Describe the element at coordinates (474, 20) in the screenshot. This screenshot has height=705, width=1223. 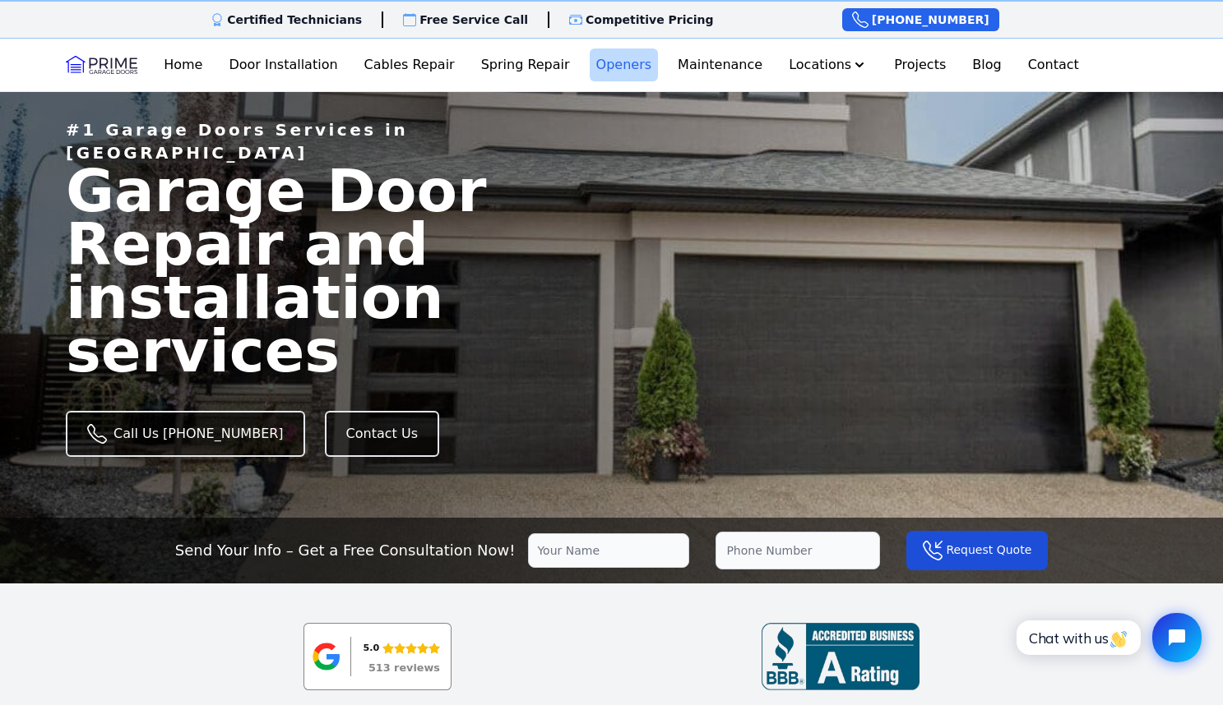
I see `p: Free Service Call` at that location.